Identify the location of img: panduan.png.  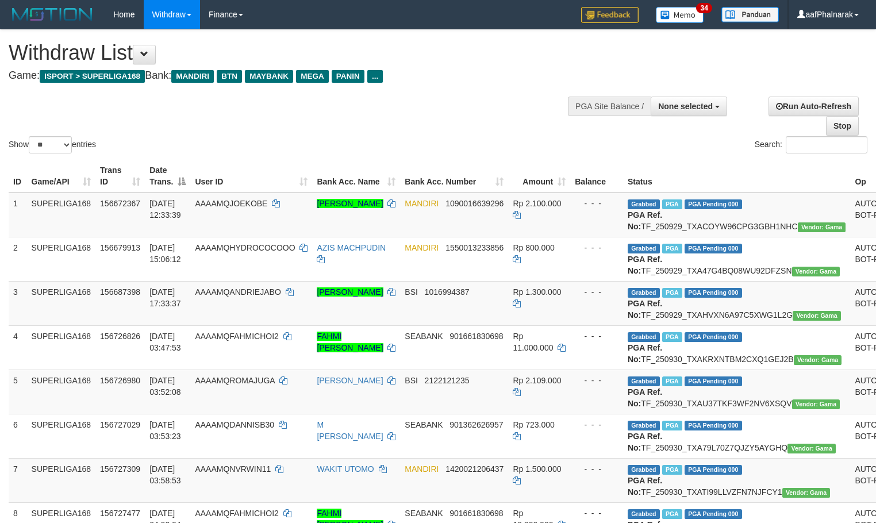
(750, 14).